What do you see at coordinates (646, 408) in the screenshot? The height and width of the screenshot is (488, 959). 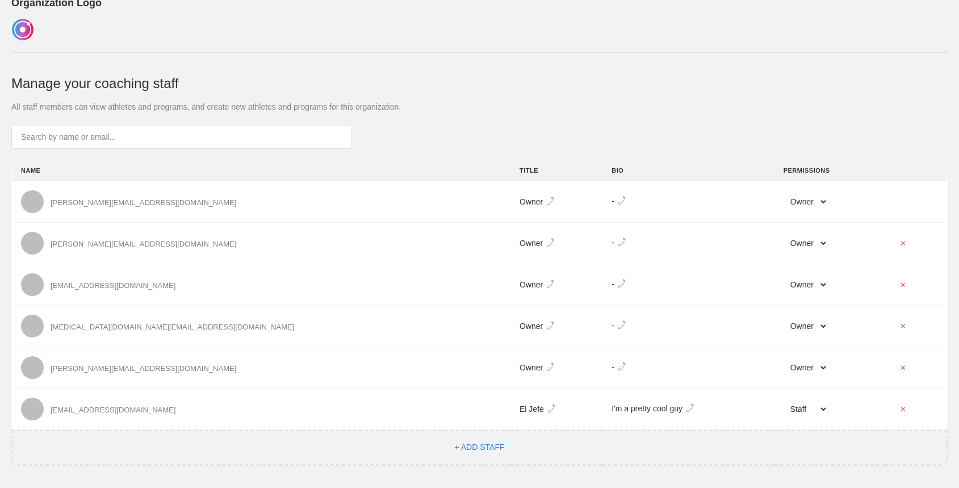 I see `span: I'm a pretty cool guy` at bounding box center [646, 408].